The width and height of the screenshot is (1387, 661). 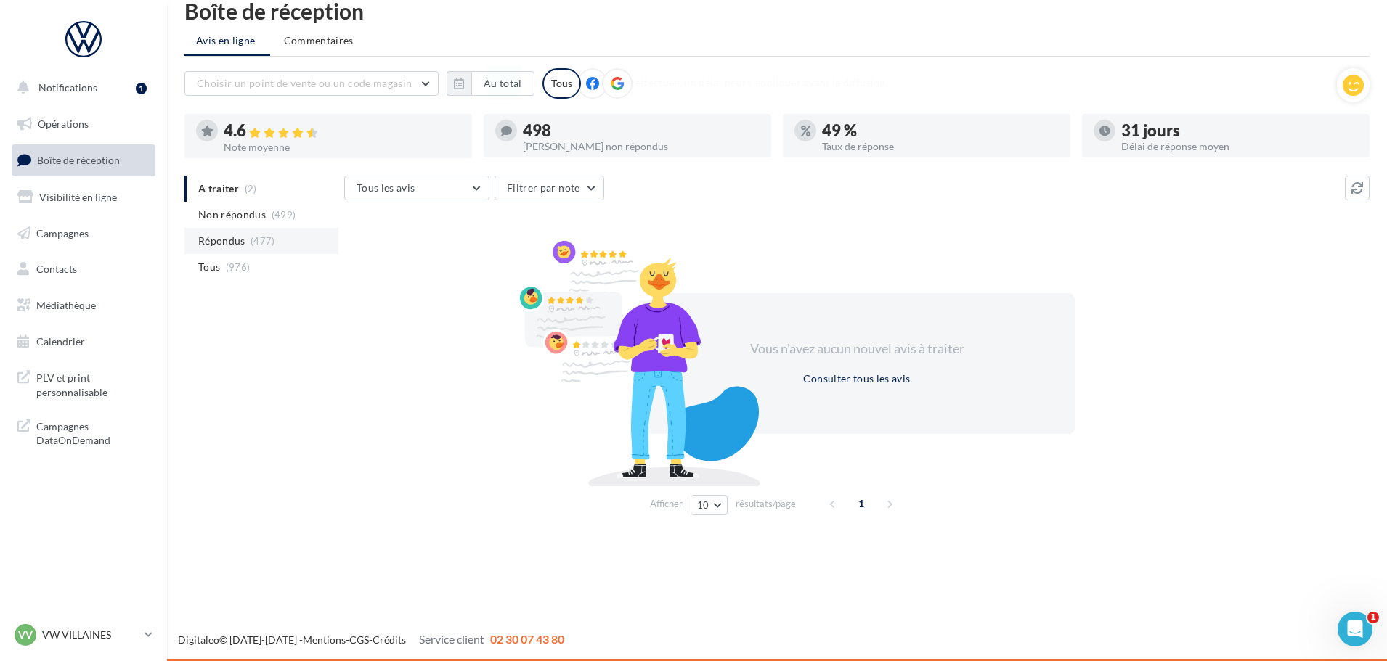 What do you see at coordinates (83, 234) in the screenshot?
I see `a: Campagnes` at bounding box center [83, 234].